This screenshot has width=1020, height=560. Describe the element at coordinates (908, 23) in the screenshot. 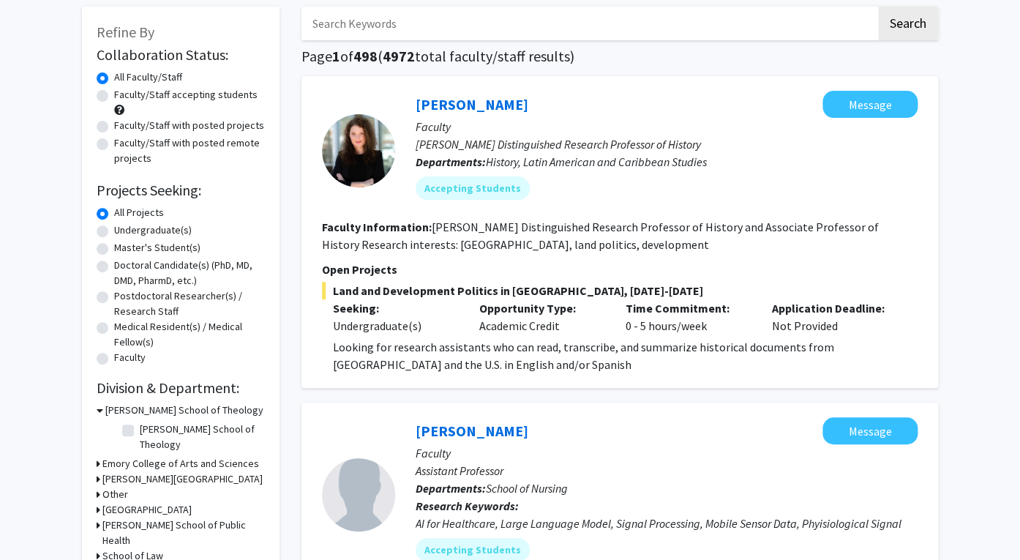

I see `button: Search` at that location.